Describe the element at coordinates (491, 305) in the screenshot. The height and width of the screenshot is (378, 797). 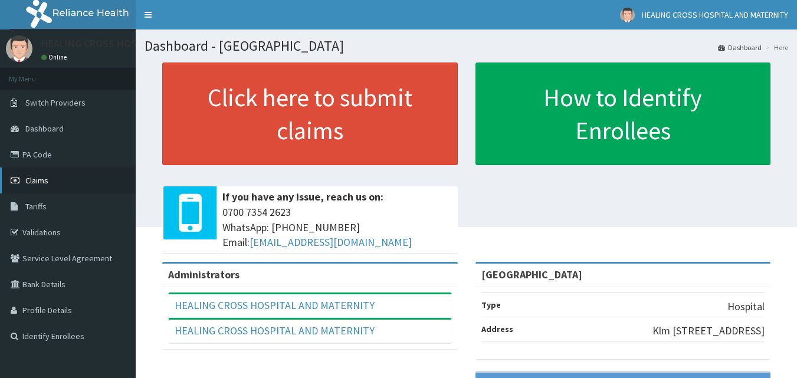
I see `b: Type` at that location.